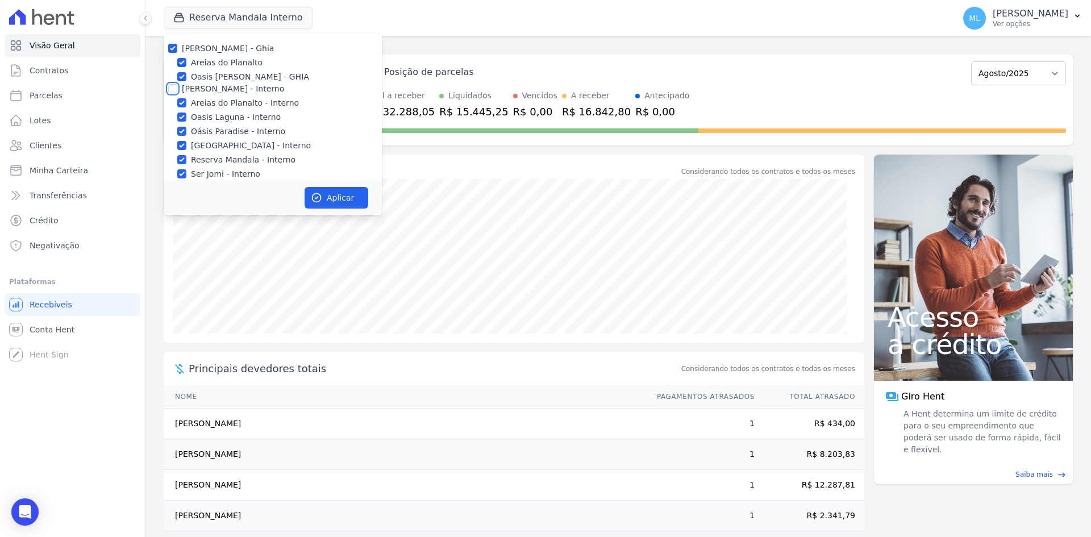  Describe the element at coordinates (433, 368) in the screenshot. I see `span: Principais devedores totais` at that location.